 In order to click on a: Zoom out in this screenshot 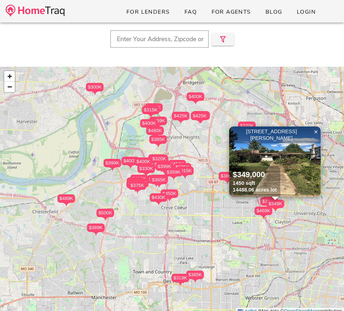, I will do `click(9, 87)`.